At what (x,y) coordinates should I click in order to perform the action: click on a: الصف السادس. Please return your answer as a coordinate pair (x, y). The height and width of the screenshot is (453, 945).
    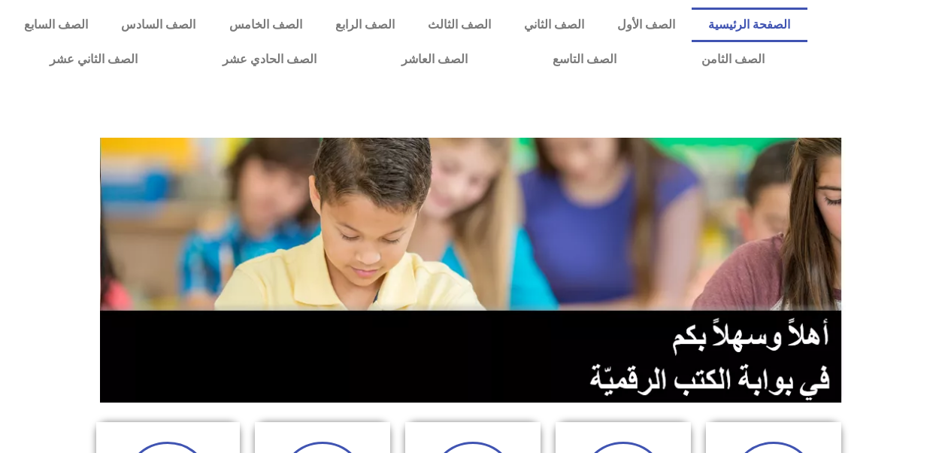
    Looking at the image, I should click on (158, 25).